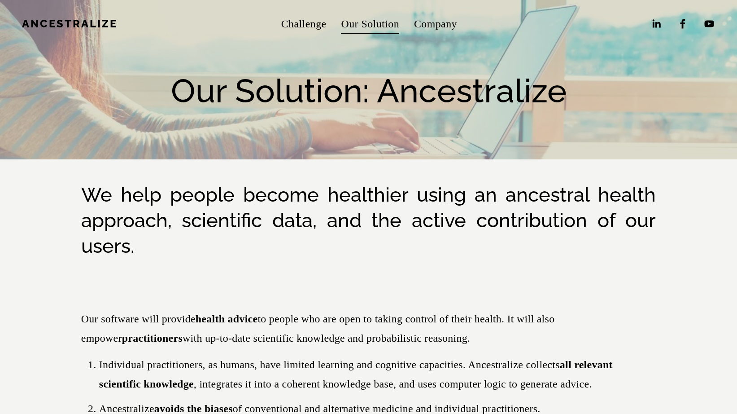 This screenshot has width=737, height=414. What do you see at coordinates (152, 338) in the screenshot?
I see `strong: practitioners` at bounding box center [152, 338].